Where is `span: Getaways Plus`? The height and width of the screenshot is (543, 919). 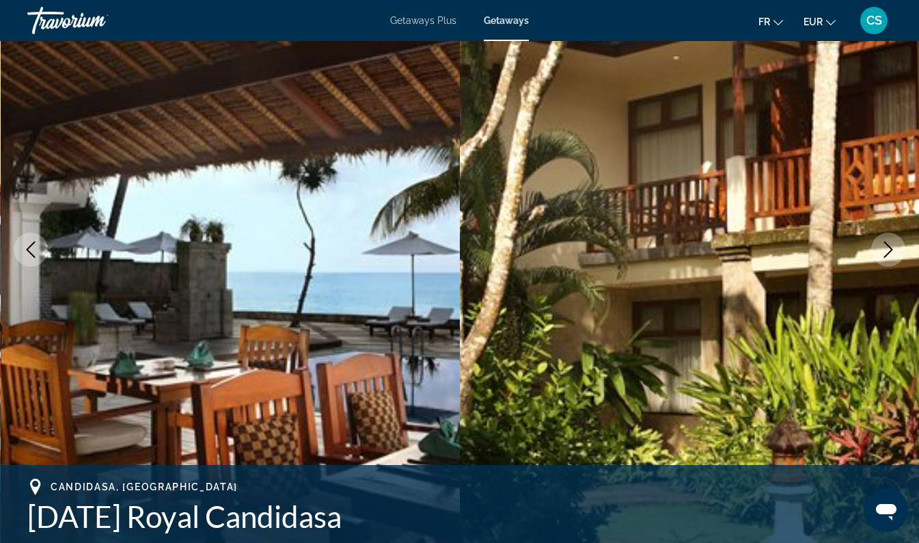
span: Getaways Plus is located at coordinates (423, 21).